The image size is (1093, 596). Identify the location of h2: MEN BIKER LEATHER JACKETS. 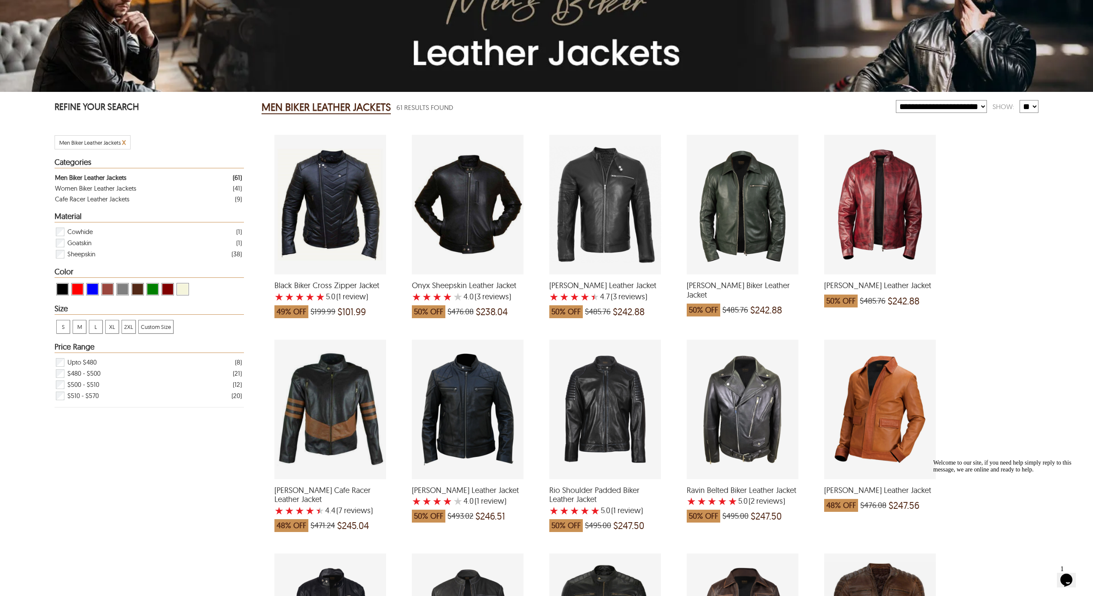
(326, 107).